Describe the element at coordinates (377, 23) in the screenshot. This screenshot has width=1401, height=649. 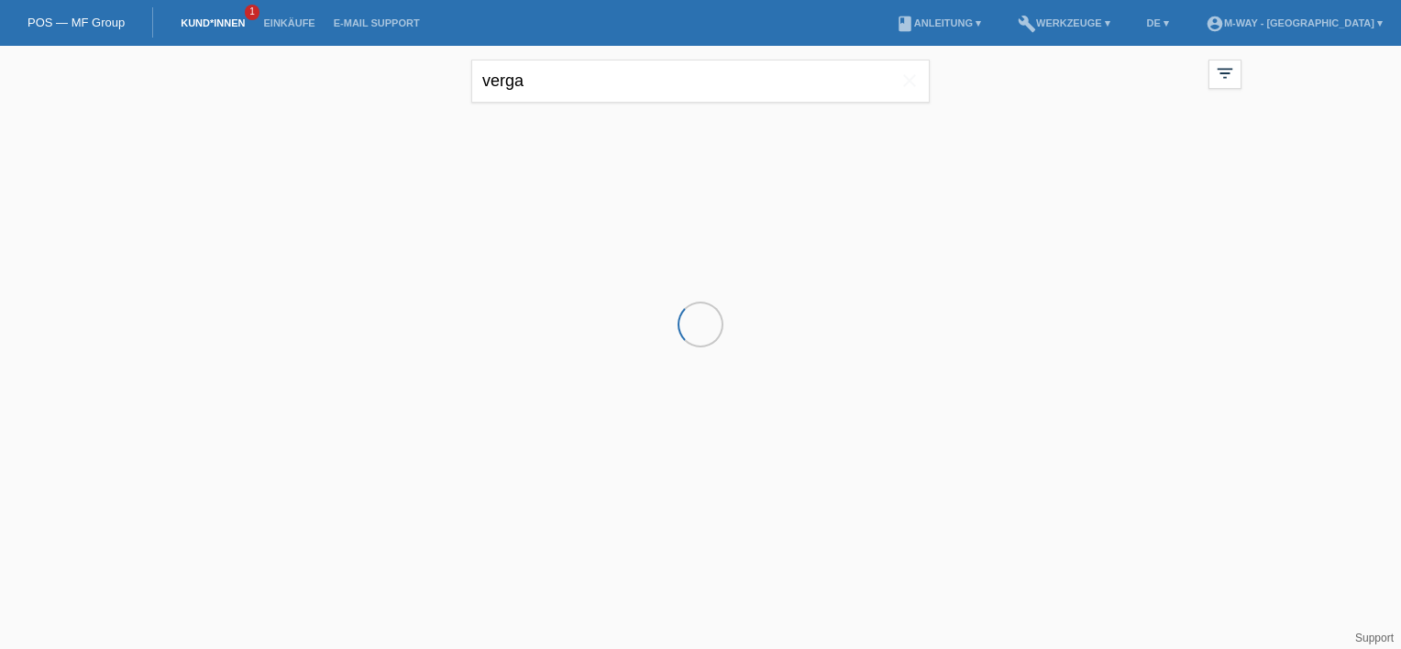
I see `a: E-Mail Support` at that location.